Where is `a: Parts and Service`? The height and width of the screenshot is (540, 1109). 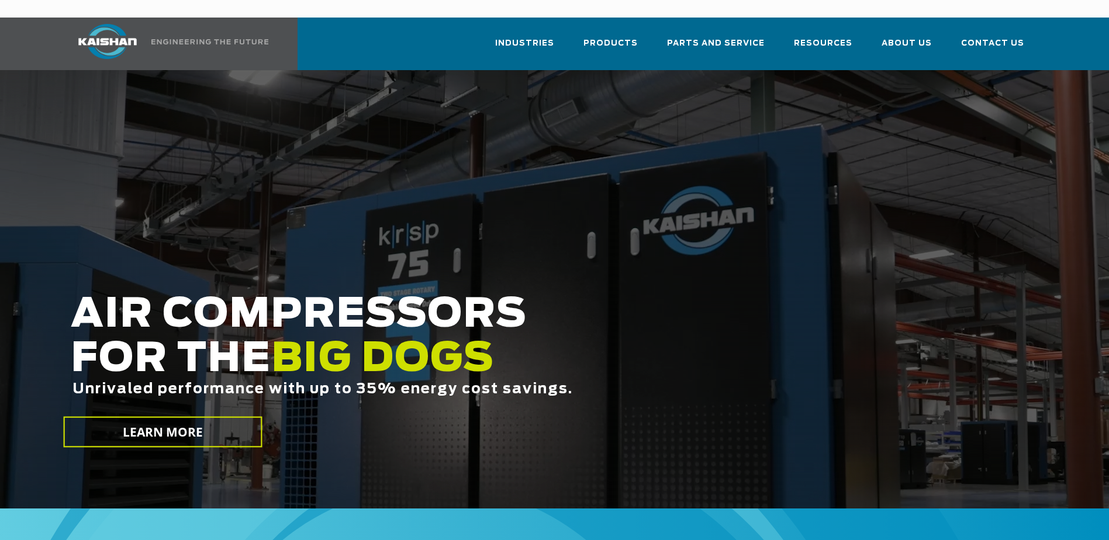 a: Parts and Service is located at coordinates (716, 48).